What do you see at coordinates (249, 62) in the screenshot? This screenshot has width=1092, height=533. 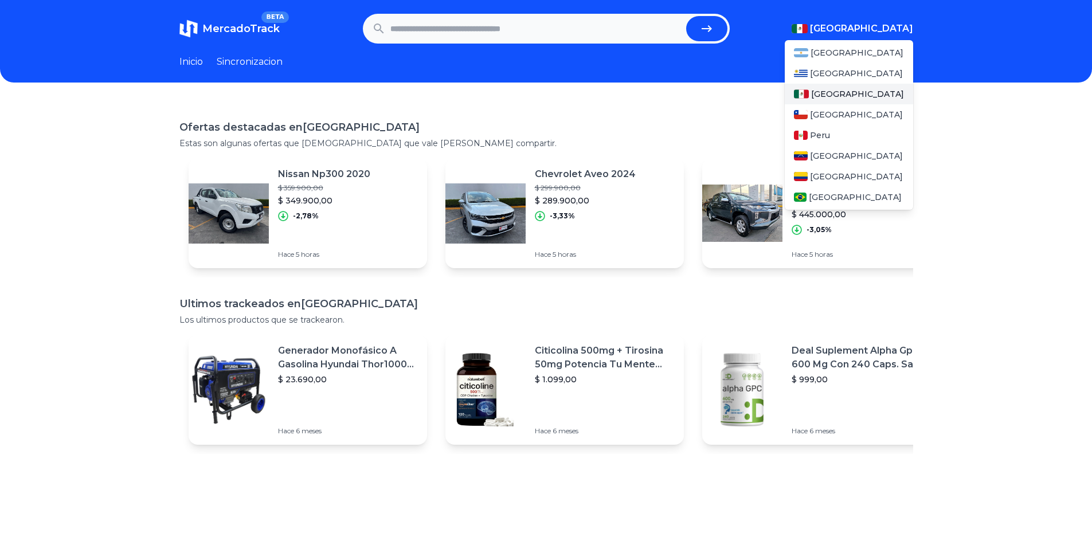 I see `a: Sincronizacion` at bounding box center [249, 62].